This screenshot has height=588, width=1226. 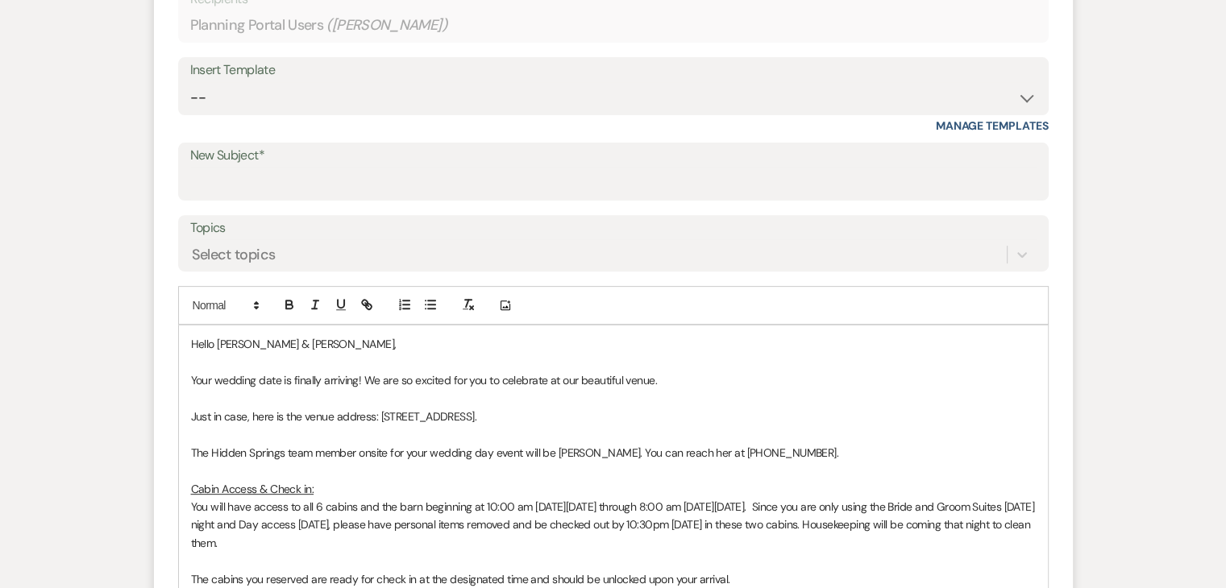 I want to click on span: The cabins you reserved are ready for check in at the designated time and should be unlocked upon..., so click(x=460, y=580).